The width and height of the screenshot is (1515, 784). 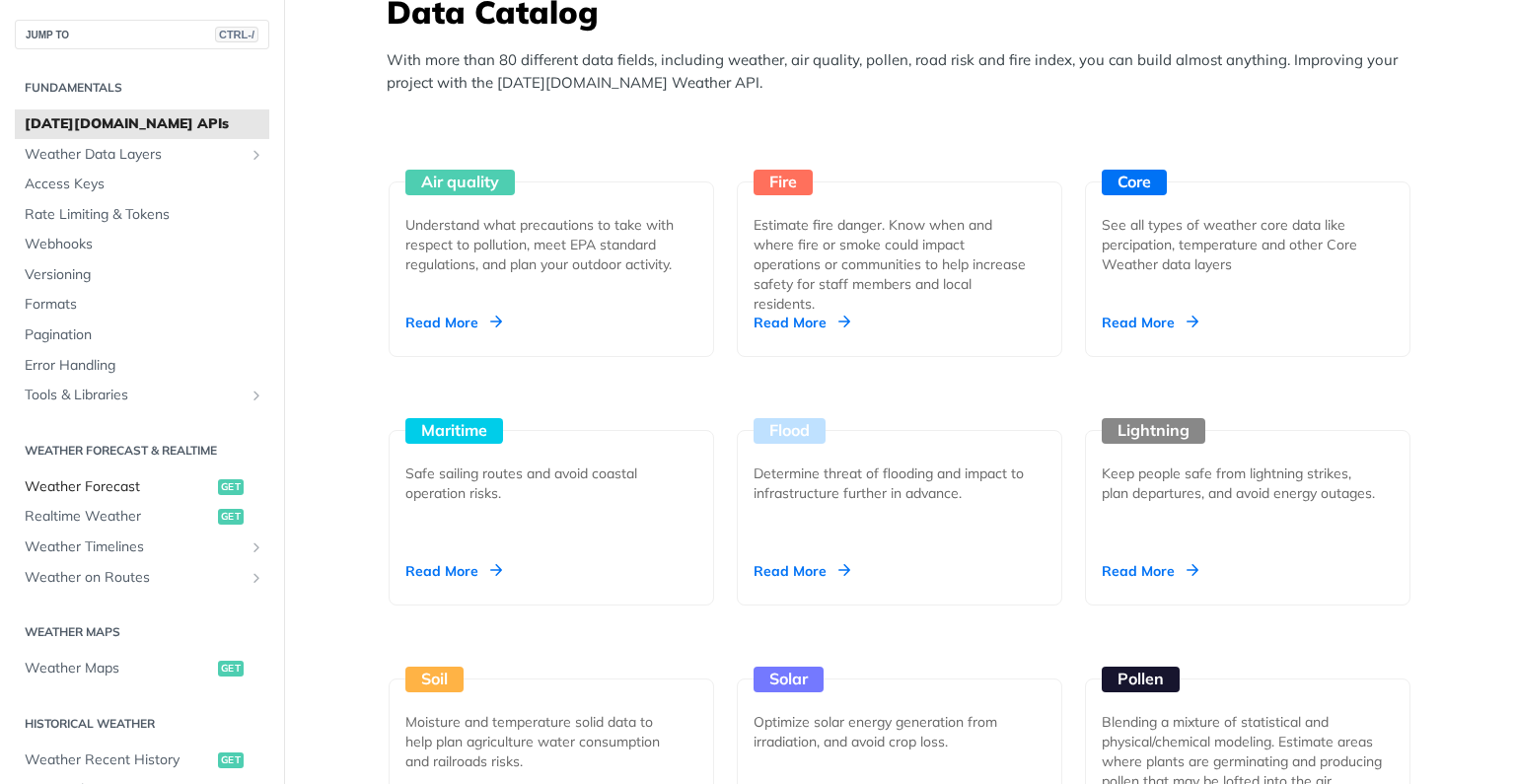 I want to click on span: Webhooks, so click(x=144, y=245).